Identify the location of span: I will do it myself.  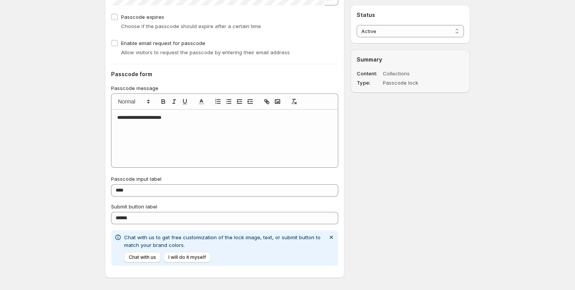
(187, 257).